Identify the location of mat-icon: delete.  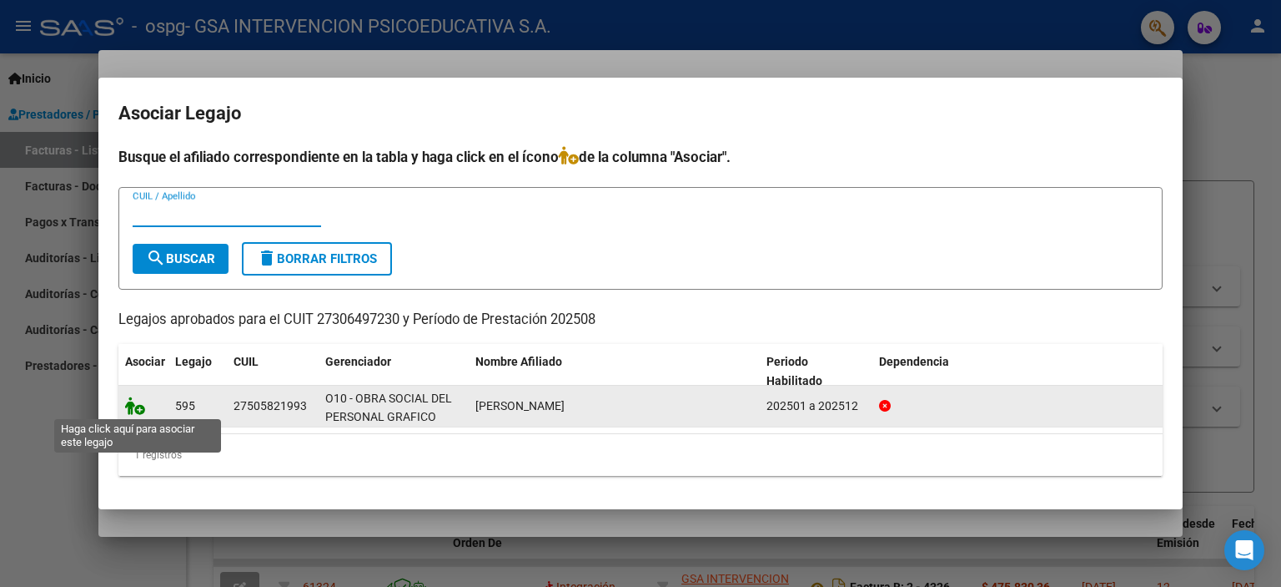
(267, 258).